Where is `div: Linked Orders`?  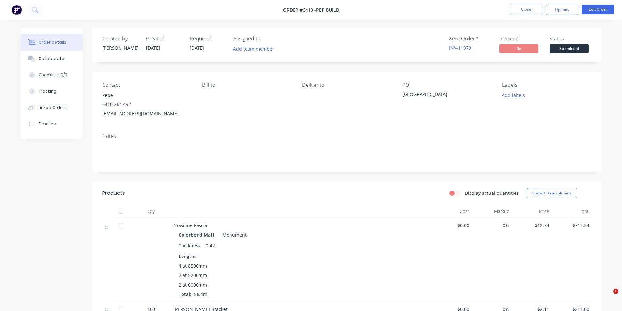 div: Linked Orders is located at coordinates (53, 108).